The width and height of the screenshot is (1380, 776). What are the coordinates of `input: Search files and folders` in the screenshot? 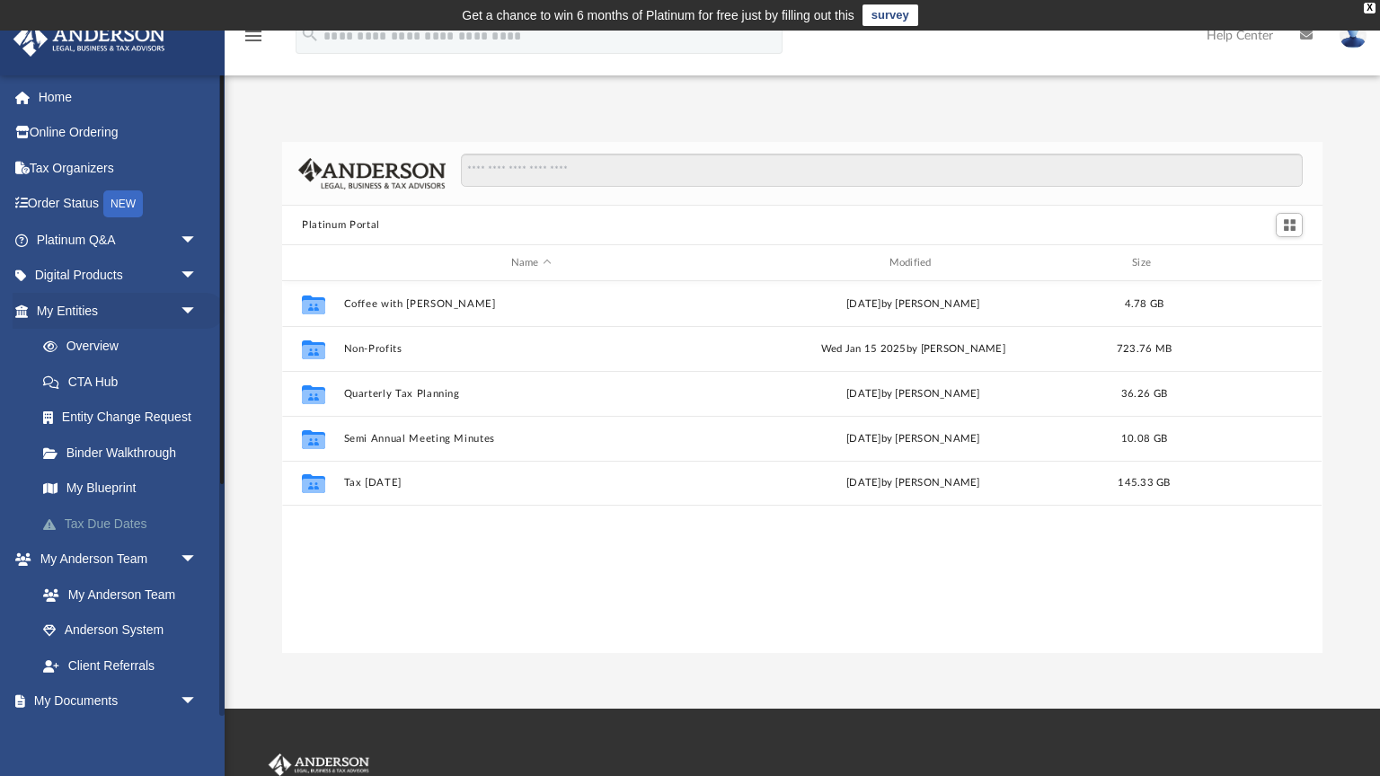 It's located at (881, 171).